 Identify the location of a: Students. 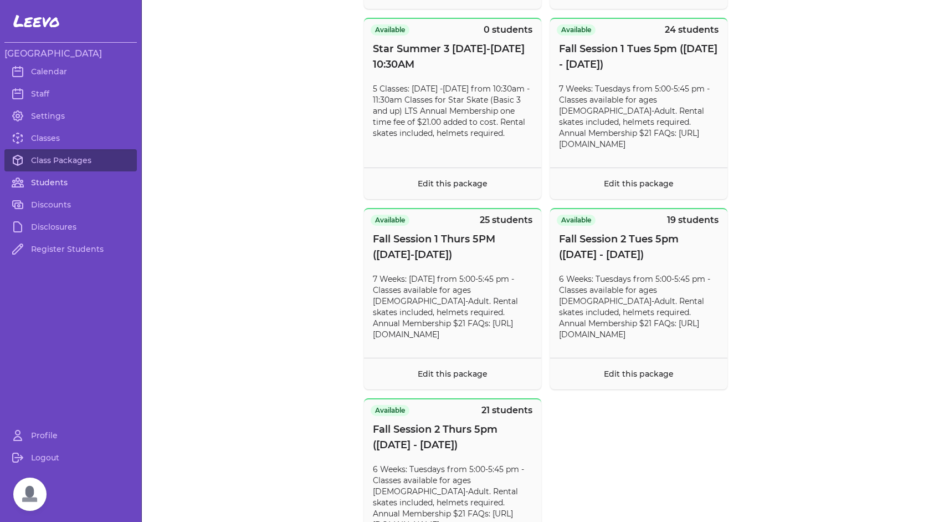
(70, 182).